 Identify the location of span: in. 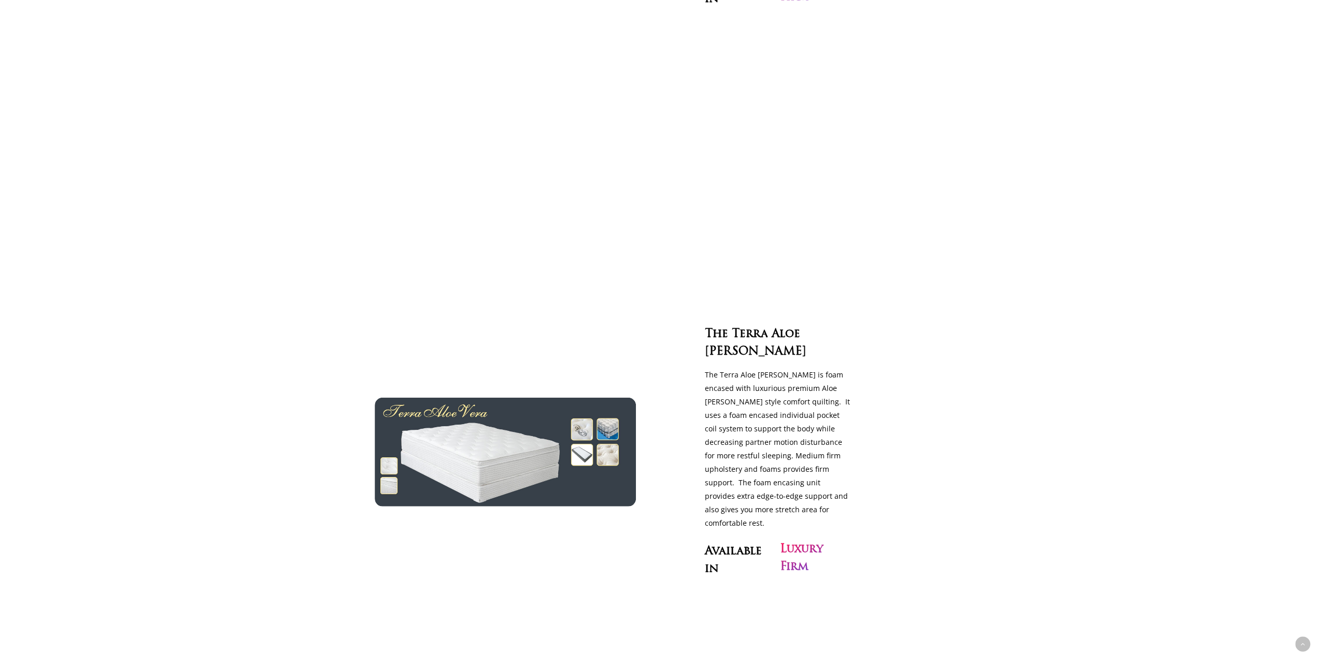
(711, 569).